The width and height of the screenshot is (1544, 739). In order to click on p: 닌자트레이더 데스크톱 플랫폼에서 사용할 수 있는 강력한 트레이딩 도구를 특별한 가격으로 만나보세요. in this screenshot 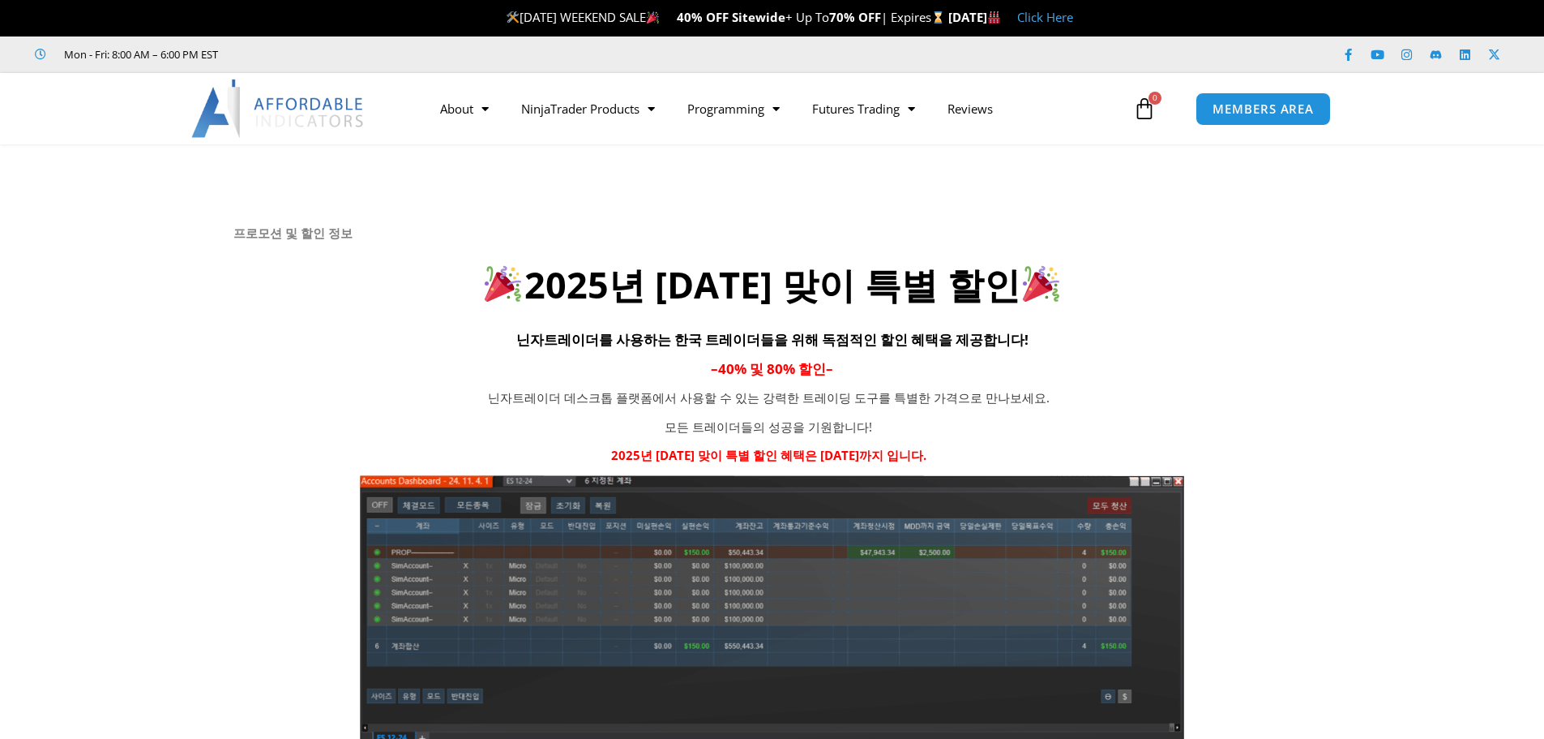, I will do `click(769, 398)`.